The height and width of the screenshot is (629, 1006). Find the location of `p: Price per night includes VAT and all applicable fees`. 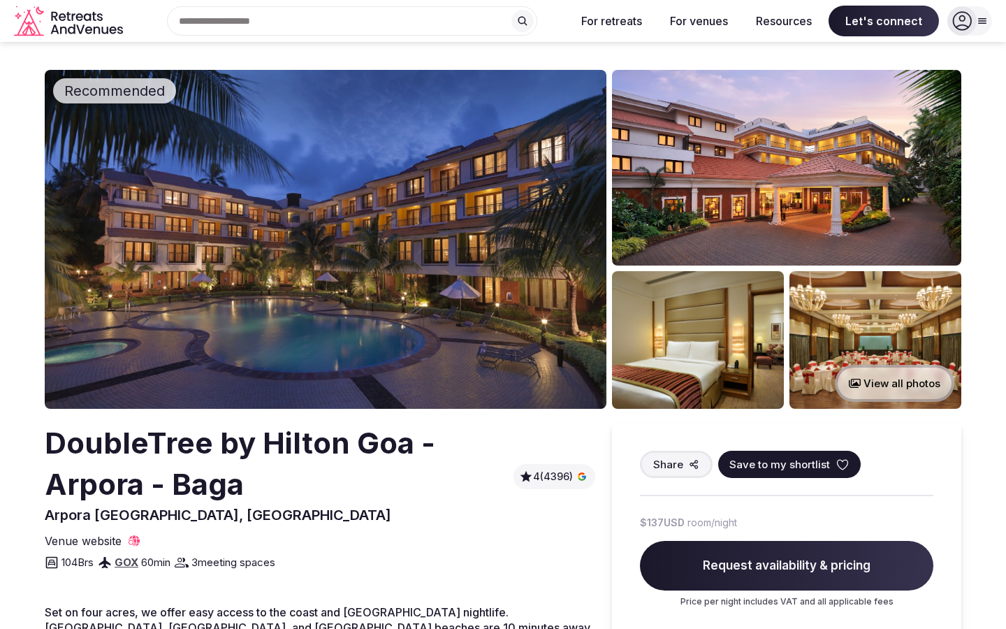

p: Price per night includes VAT and all applicable fees is located at coordinates (787, 602).